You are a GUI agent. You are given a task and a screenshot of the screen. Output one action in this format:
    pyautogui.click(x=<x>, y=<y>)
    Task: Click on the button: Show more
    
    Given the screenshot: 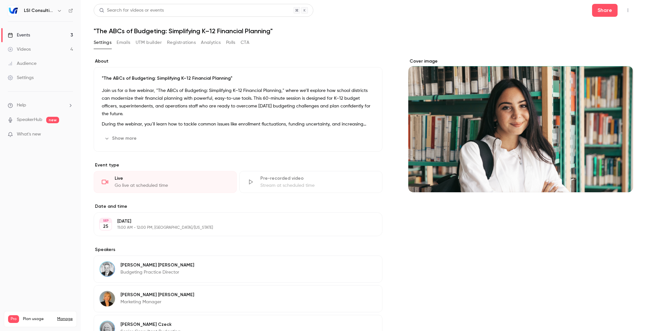 What is the action you would take?
    pyautogui.click(x=121, y=138)
    